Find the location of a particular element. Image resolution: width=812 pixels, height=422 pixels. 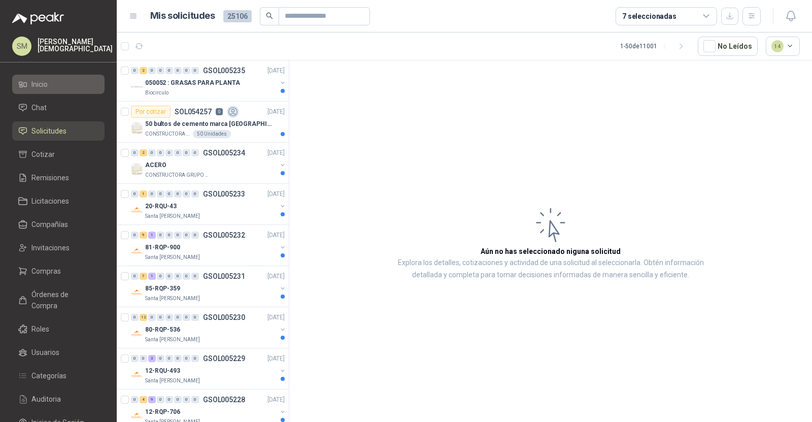

div: SM is located at coordinates (22, 46).